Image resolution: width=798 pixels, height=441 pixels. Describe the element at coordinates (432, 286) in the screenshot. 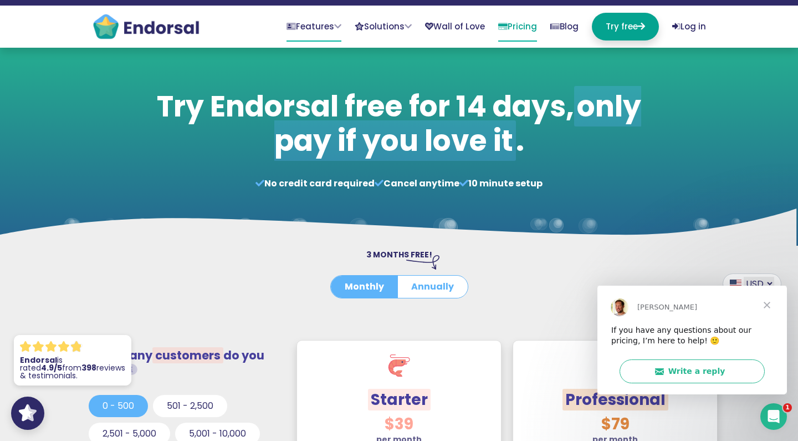

I see `button: Annually` at that location.